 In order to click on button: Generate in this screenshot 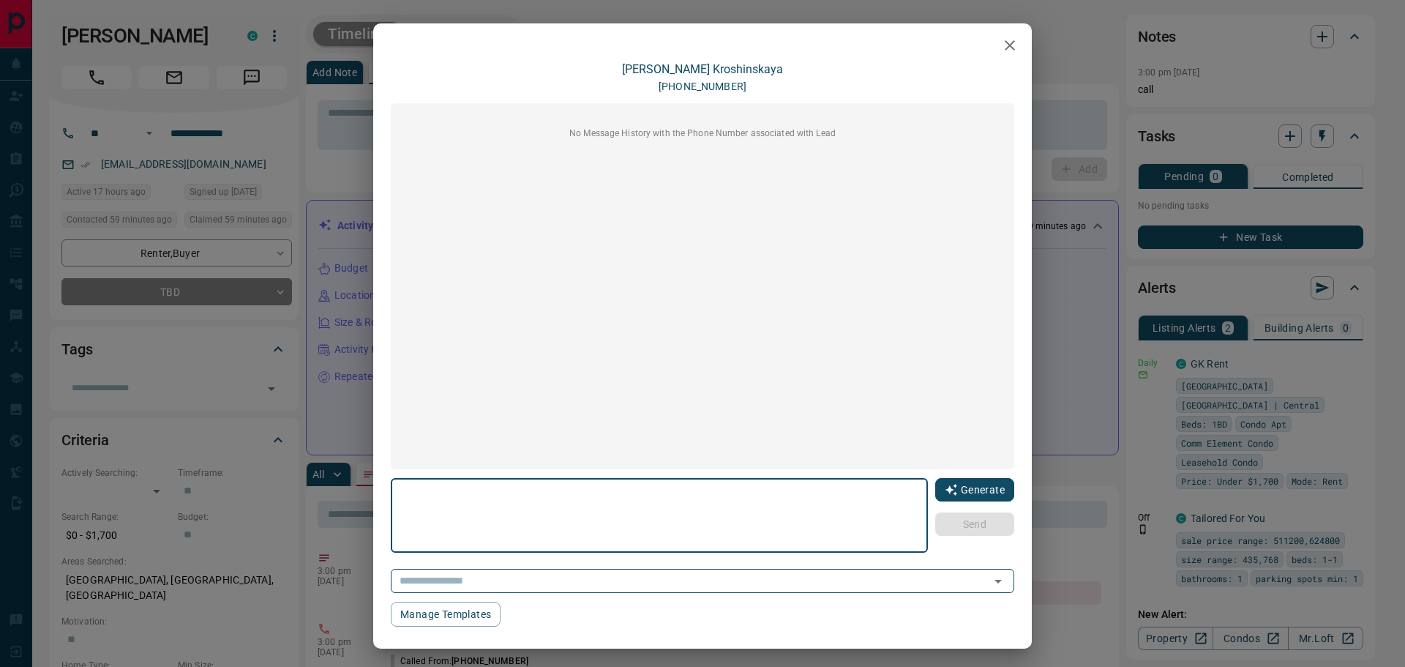, I will do `click(975, 490)`.